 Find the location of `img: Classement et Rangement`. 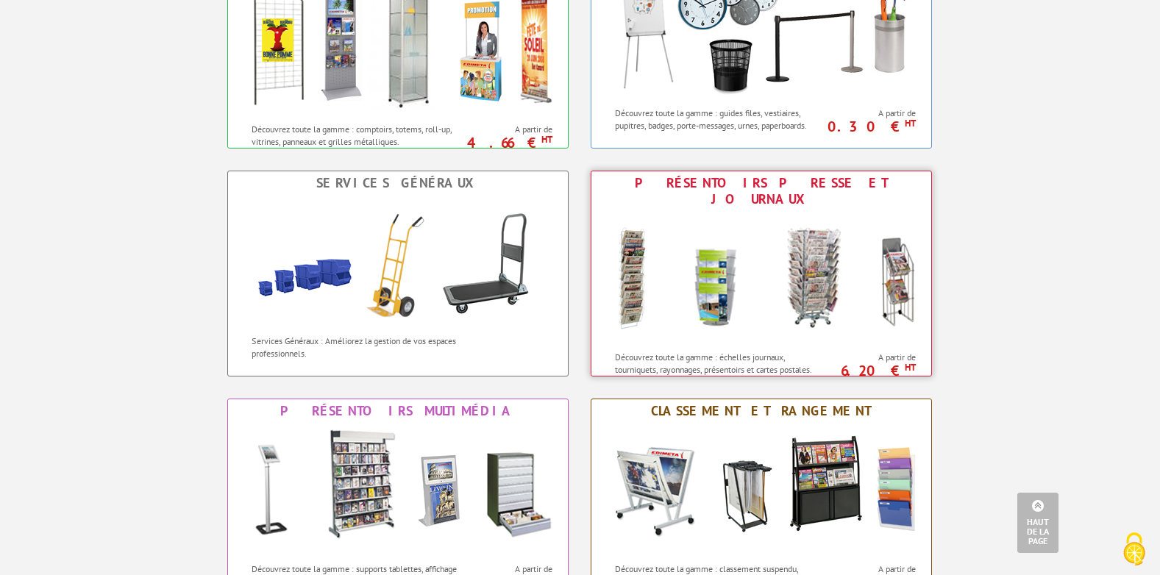

img: Classement et Rangement is located at coordinates (761, 489).